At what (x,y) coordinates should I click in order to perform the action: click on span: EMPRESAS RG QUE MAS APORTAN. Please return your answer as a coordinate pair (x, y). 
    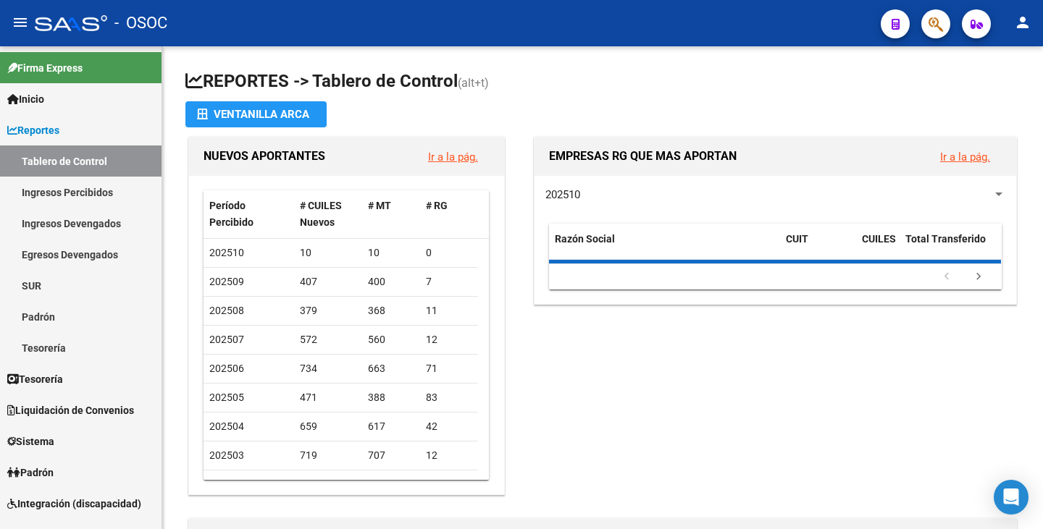
    Looking at the image, I should click on (642, 156).